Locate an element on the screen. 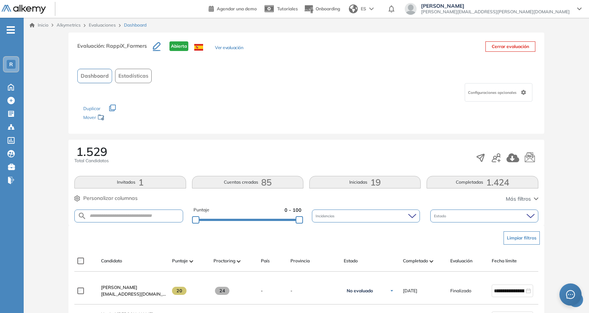 The image size is (589, 313). button: Cerrar evaluación is located at coordinates (510, 47).